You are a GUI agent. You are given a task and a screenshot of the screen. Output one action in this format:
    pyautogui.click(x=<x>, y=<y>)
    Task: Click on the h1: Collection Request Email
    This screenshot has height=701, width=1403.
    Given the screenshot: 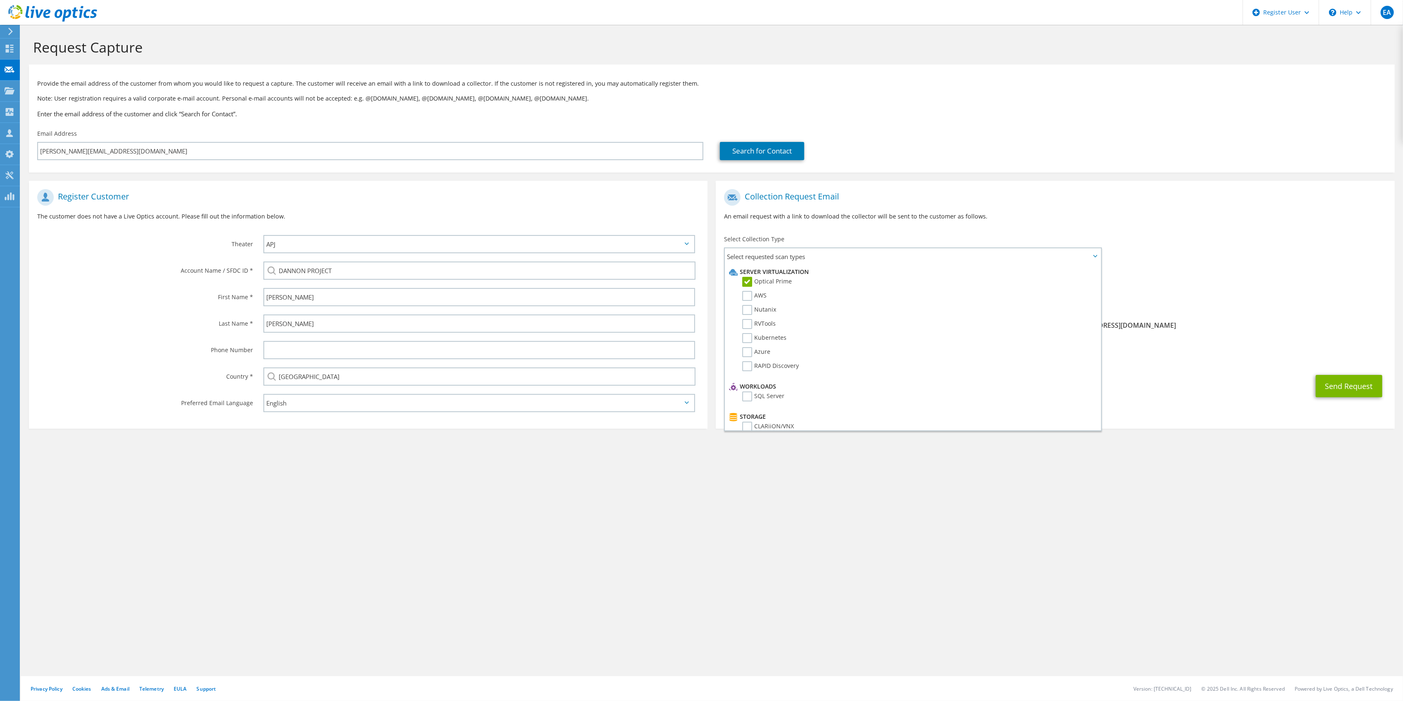 What is the action you would take?
    pyautogui.click(x=1053, y=197)
    